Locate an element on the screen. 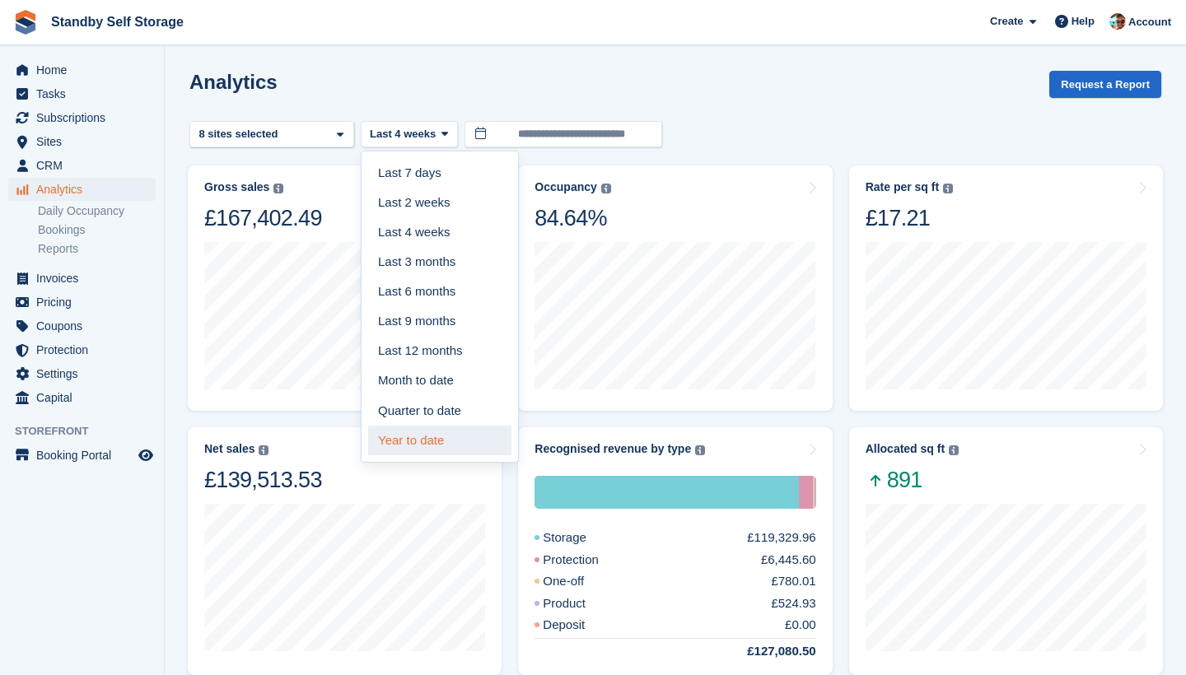 This screenshot has width=1186, height=675. div: Occupancy is located at coordinates (565, 187).